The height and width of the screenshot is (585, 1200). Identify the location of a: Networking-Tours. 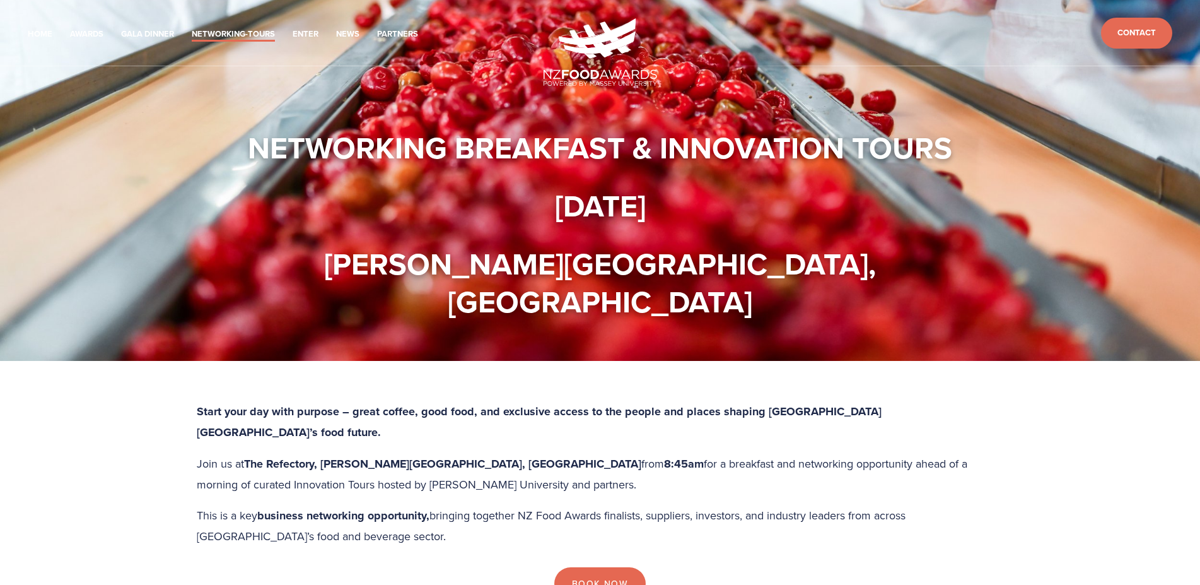
(233, 34).